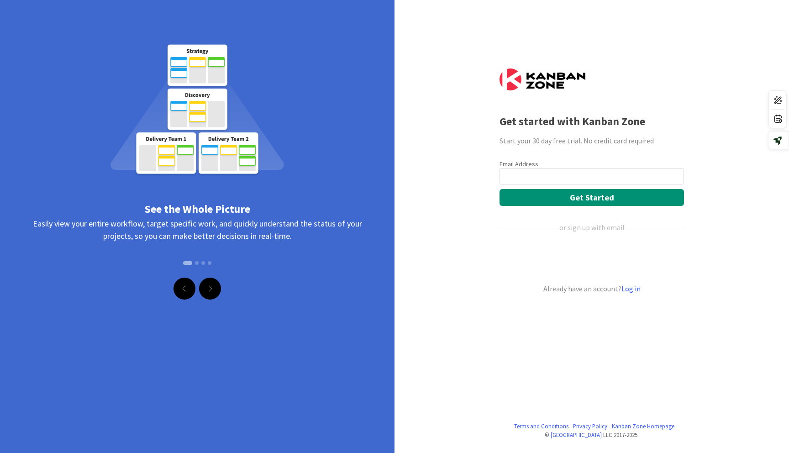  What do you see at coordinates (197, 263) in the screenshot?
I see `button: Slide 2` at bounding box center [197, 263].